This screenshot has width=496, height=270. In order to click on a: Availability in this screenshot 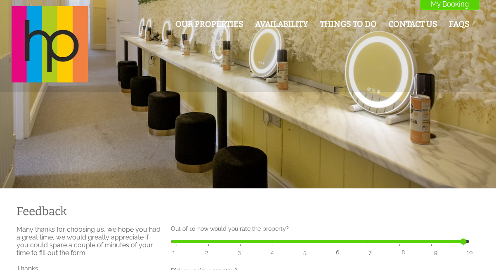, I will do `click(281, 24)`.